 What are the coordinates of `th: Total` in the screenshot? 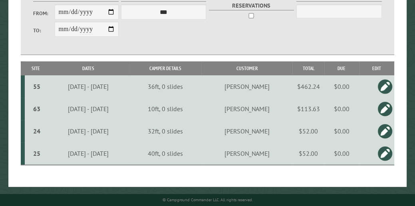 It's located at (308, 68).